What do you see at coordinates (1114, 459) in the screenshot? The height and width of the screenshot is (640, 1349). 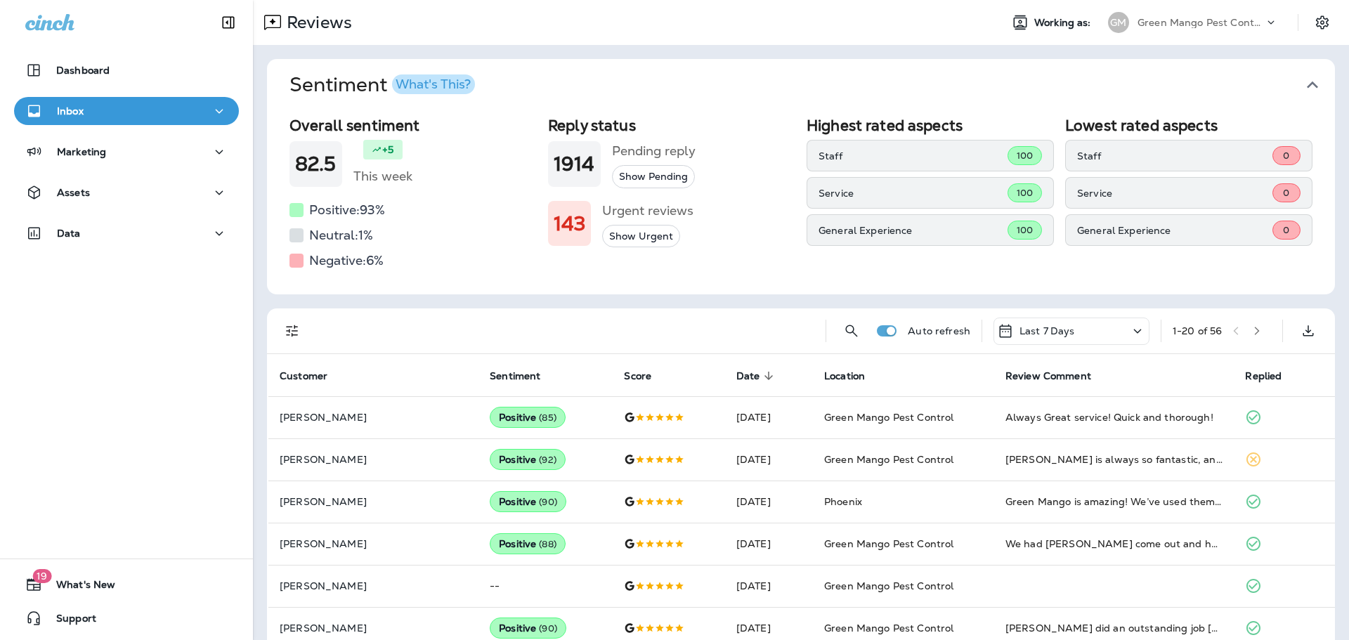 I see `div: Dylan is always so fantastic, and makes sure he completes his job. He has a friendly, knowledgeab...` at bounding box center [1114, 459].